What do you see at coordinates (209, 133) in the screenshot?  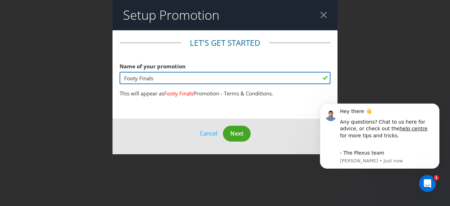 I see `button: Cancel` at bounding box center [209, 133].